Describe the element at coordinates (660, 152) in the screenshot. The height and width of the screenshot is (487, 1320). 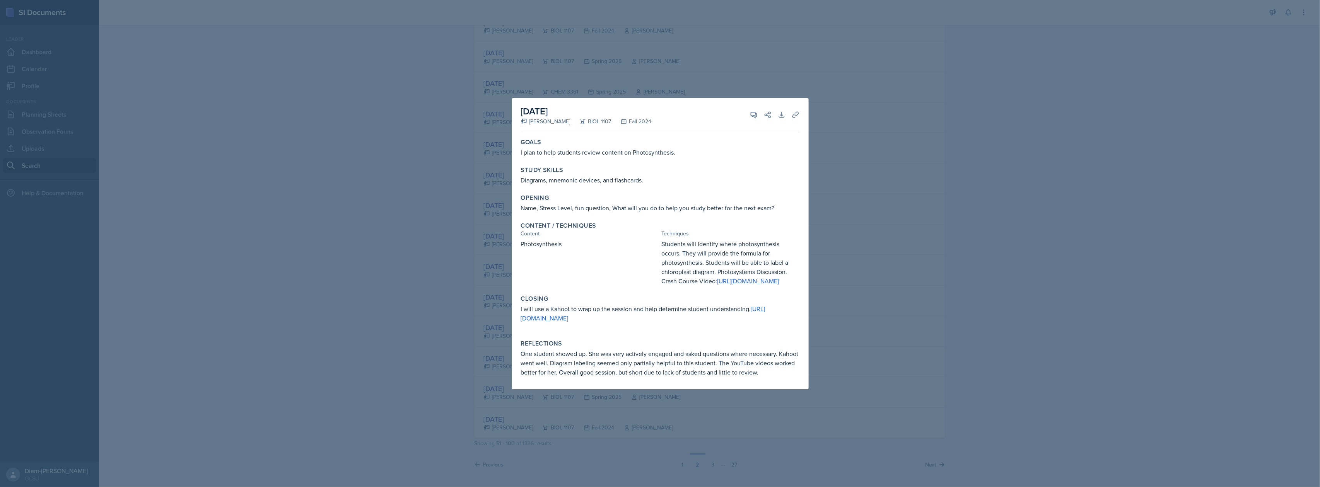
I see `p: I plan to help students review content on Photosynthesis.` at that location.